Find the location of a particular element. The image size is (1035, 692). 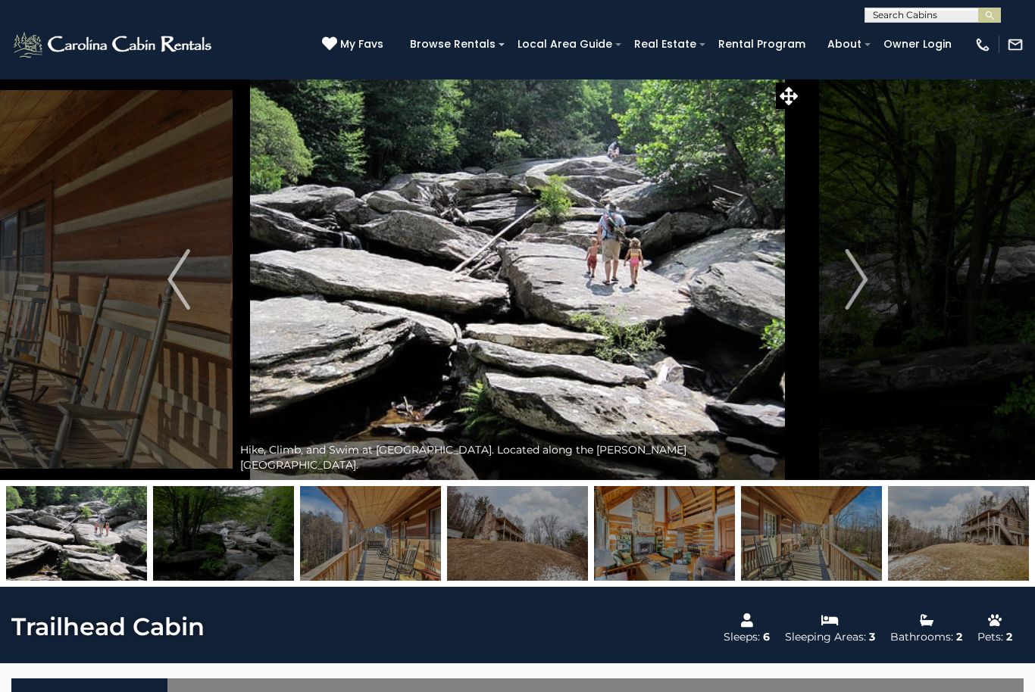

a: My Favs is located at coordinates (355, 45).